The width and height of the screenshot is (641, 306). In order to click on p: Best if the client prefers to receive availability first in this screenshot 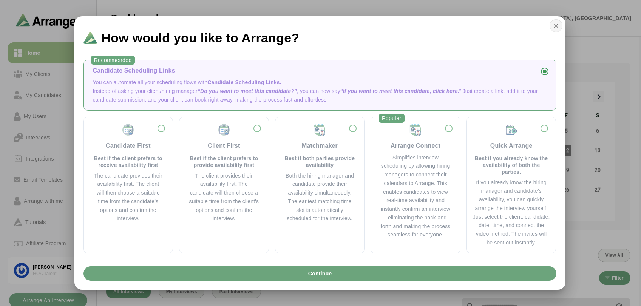, I will do `click(128, 162)`.